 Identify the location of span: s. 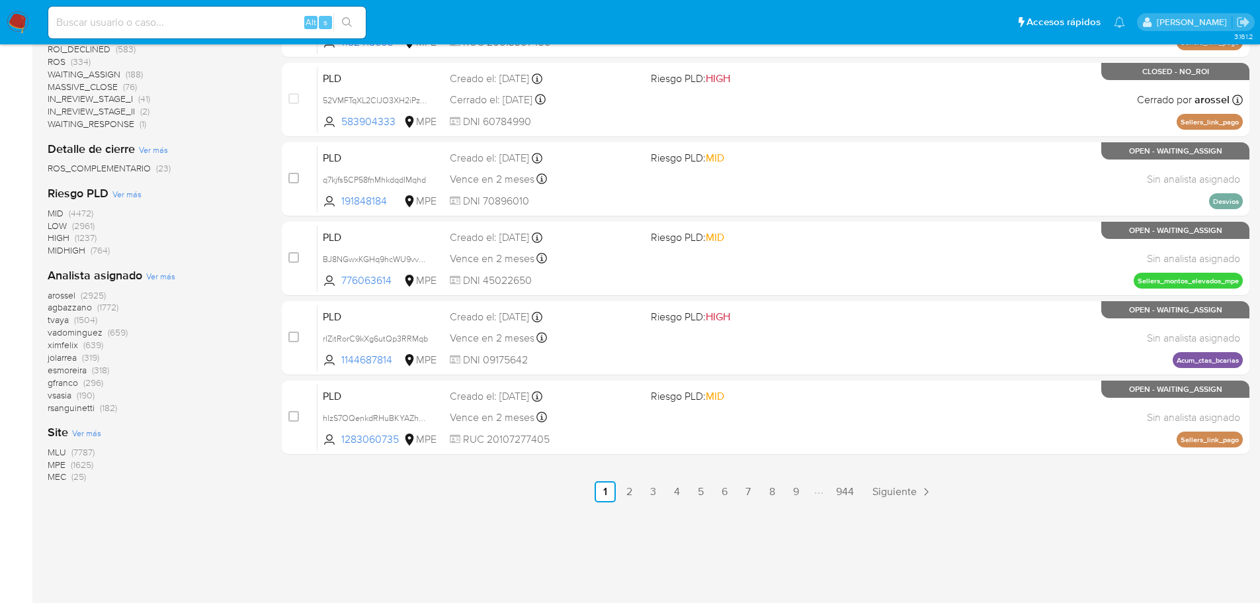
(326, 22).